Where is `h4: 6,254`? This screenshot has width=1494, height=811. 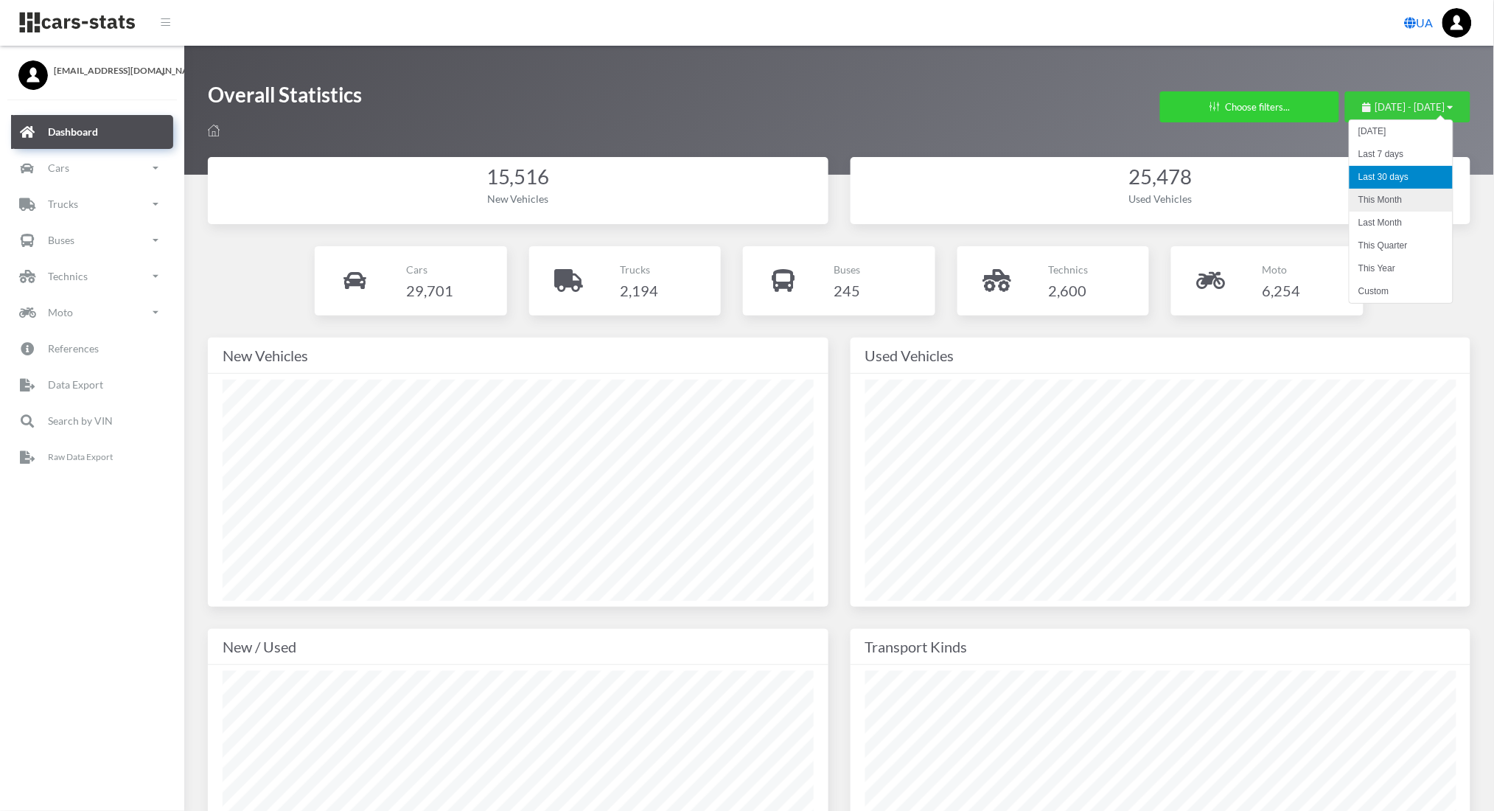
h4: 6,254 is located at coordinates (1282, 290).